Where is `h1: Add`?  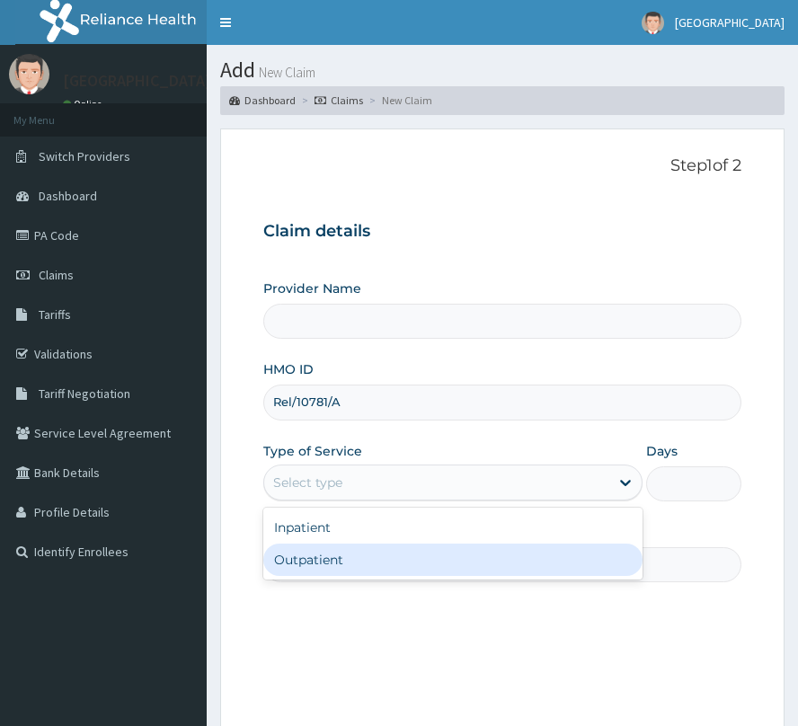 h1: Add is located at coordinates (502, 70).